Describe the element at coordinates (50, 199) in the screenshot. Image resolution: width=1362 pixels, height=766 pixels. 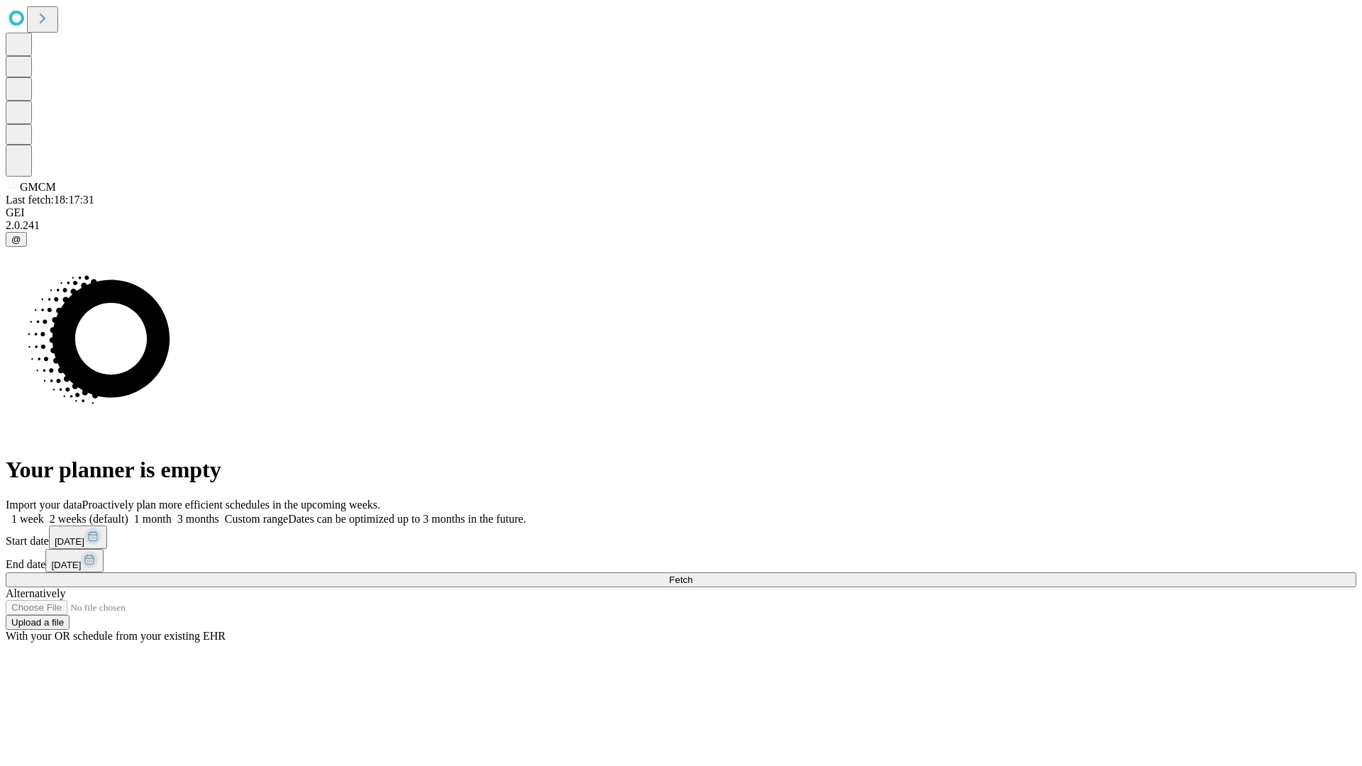
I see `span: Last fetch: 18:17:31` at that location.